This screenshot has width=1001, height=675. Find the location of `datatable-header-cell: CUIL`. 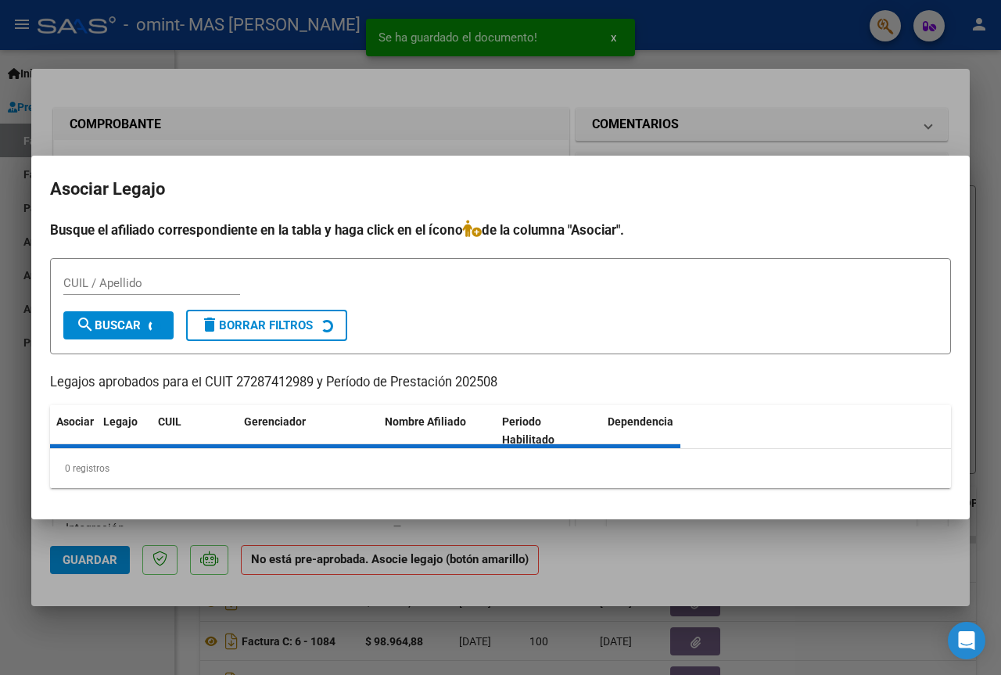

datatable-header-cell: CUIL is located at coordinates (195, 431).